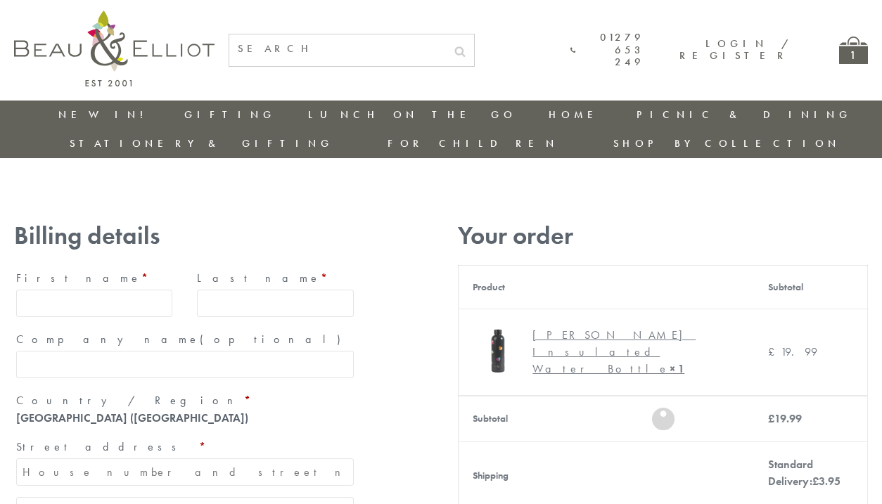 The width and height of the screenshot is (882, 504). Describe the element at coordinates (201, 143) in the screenshot. I see `a: Stationery & Gifting` at that location.